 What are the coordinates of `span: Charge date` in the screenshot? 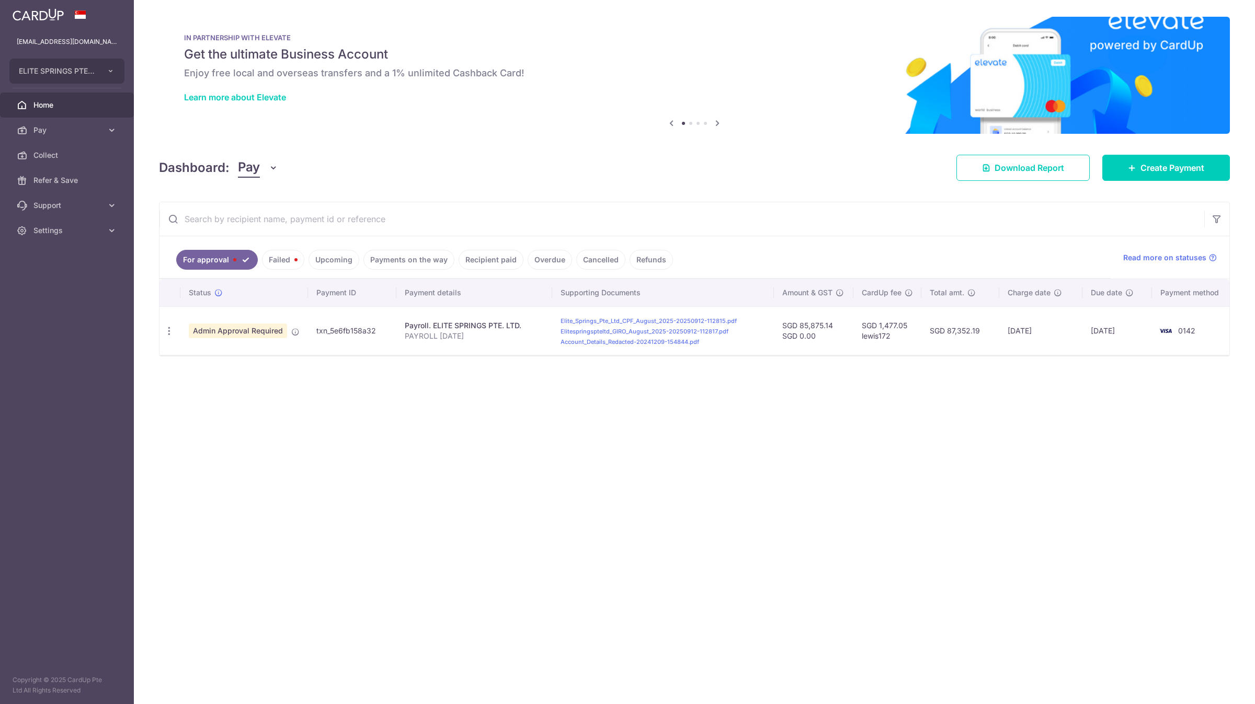 It's located at (1029, 293).